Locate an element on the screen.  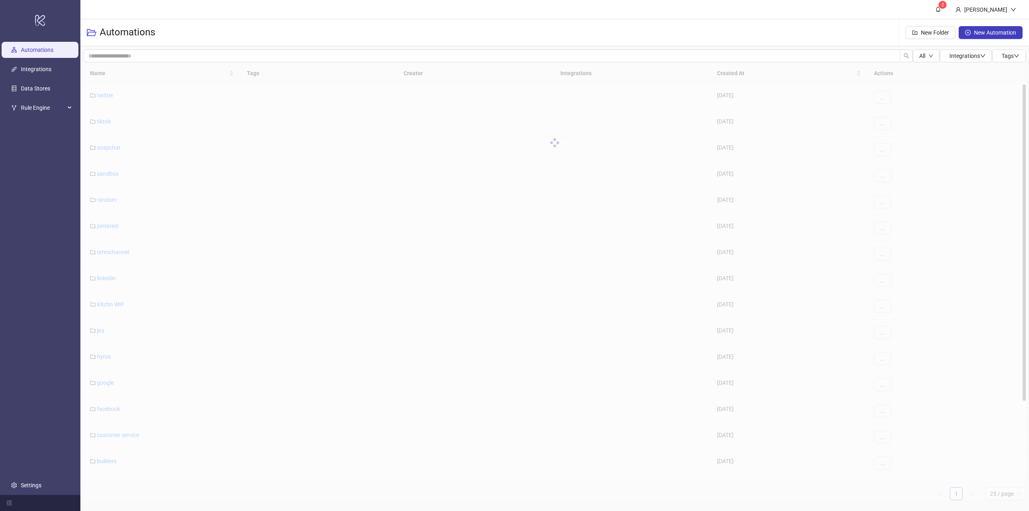
span: New Automation is located at coordinates (995, 33).